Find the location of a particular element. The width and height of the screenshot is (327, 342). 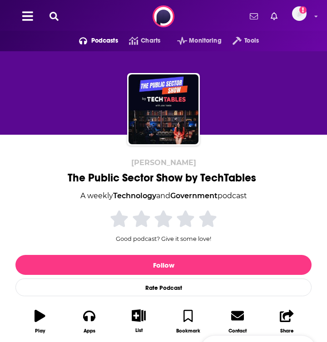

button: List is located at coordinates (138, 321).